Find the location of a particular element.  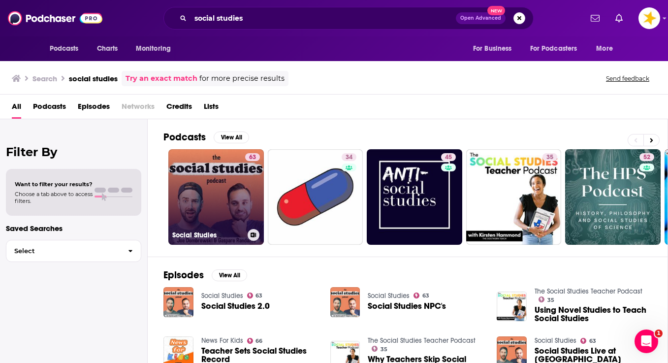

a: Credits is located at coordinates (179, 108).